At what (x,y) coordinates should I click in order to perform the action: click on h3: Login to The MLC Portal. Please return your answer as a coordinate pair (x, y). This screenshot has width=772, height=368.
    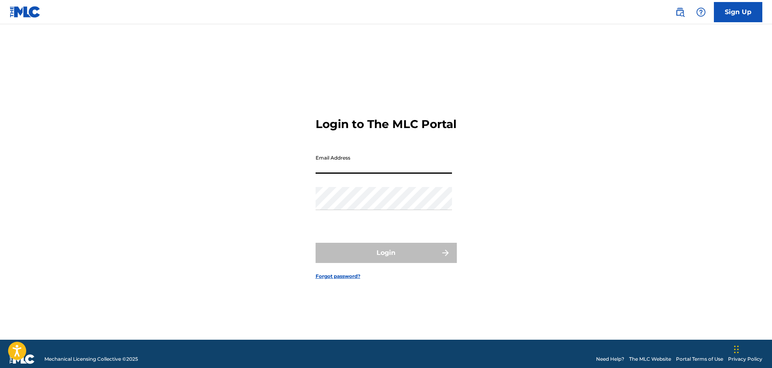
    Looking at the image, I should click on (386, 124).